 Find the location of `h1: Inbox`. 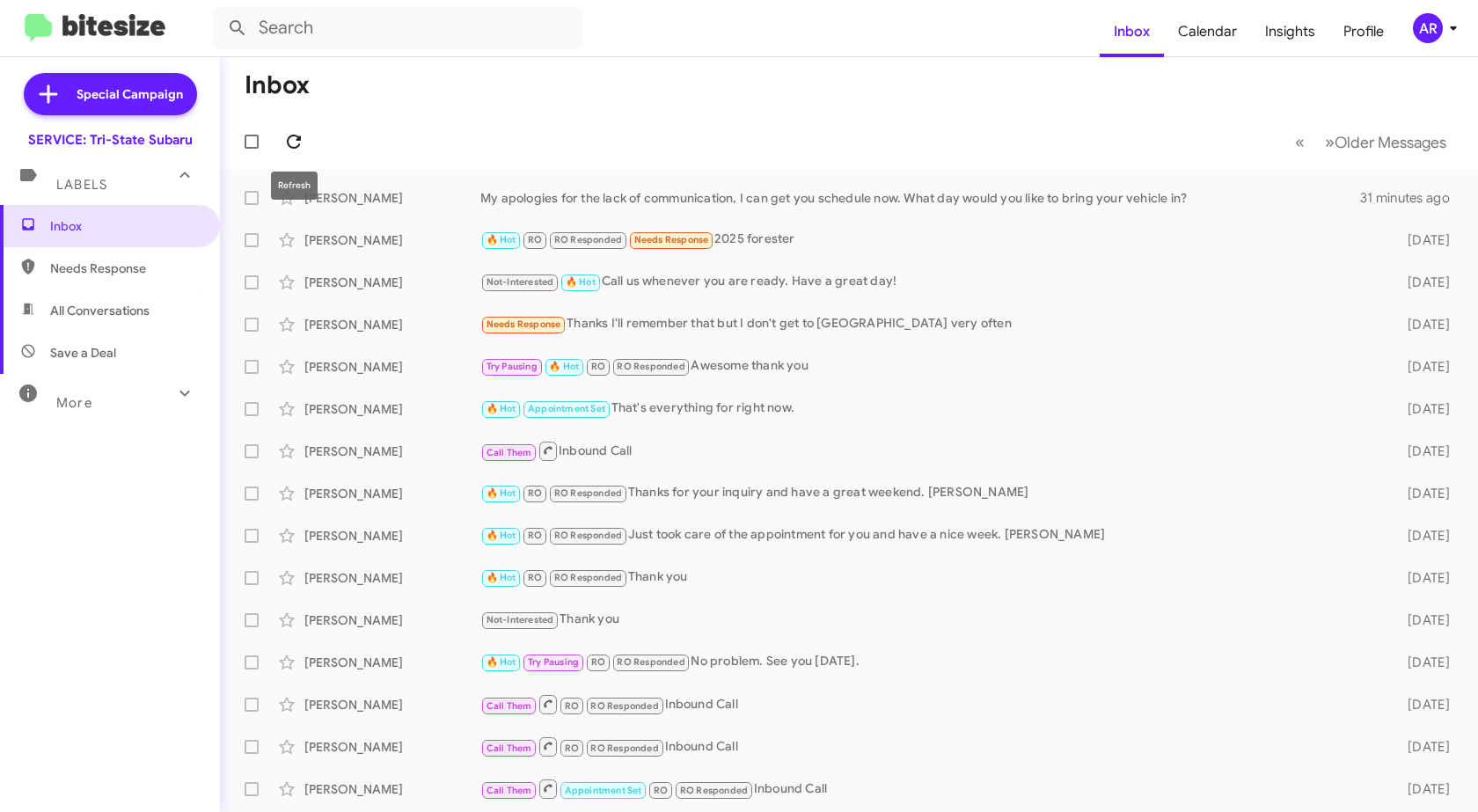

h1: Inbox is located at coordinates (277, 86).